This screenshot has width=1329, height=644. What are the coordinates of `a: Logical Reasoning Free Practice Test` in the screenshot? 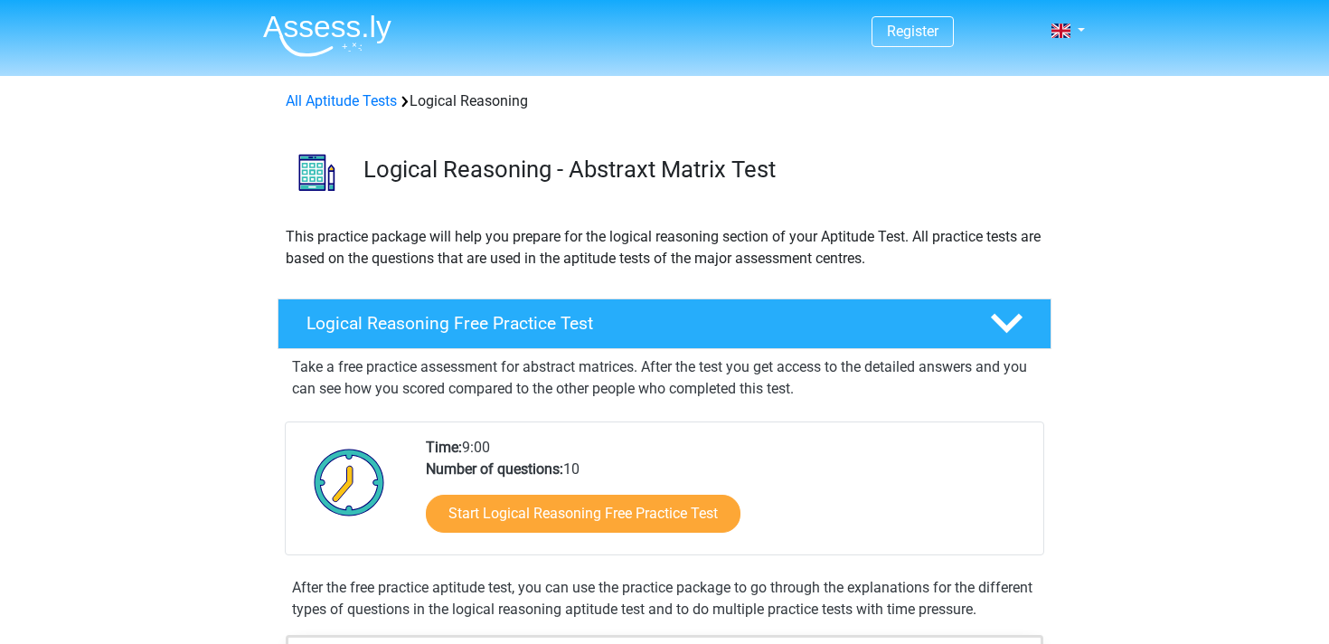 It's located at (665, 324).